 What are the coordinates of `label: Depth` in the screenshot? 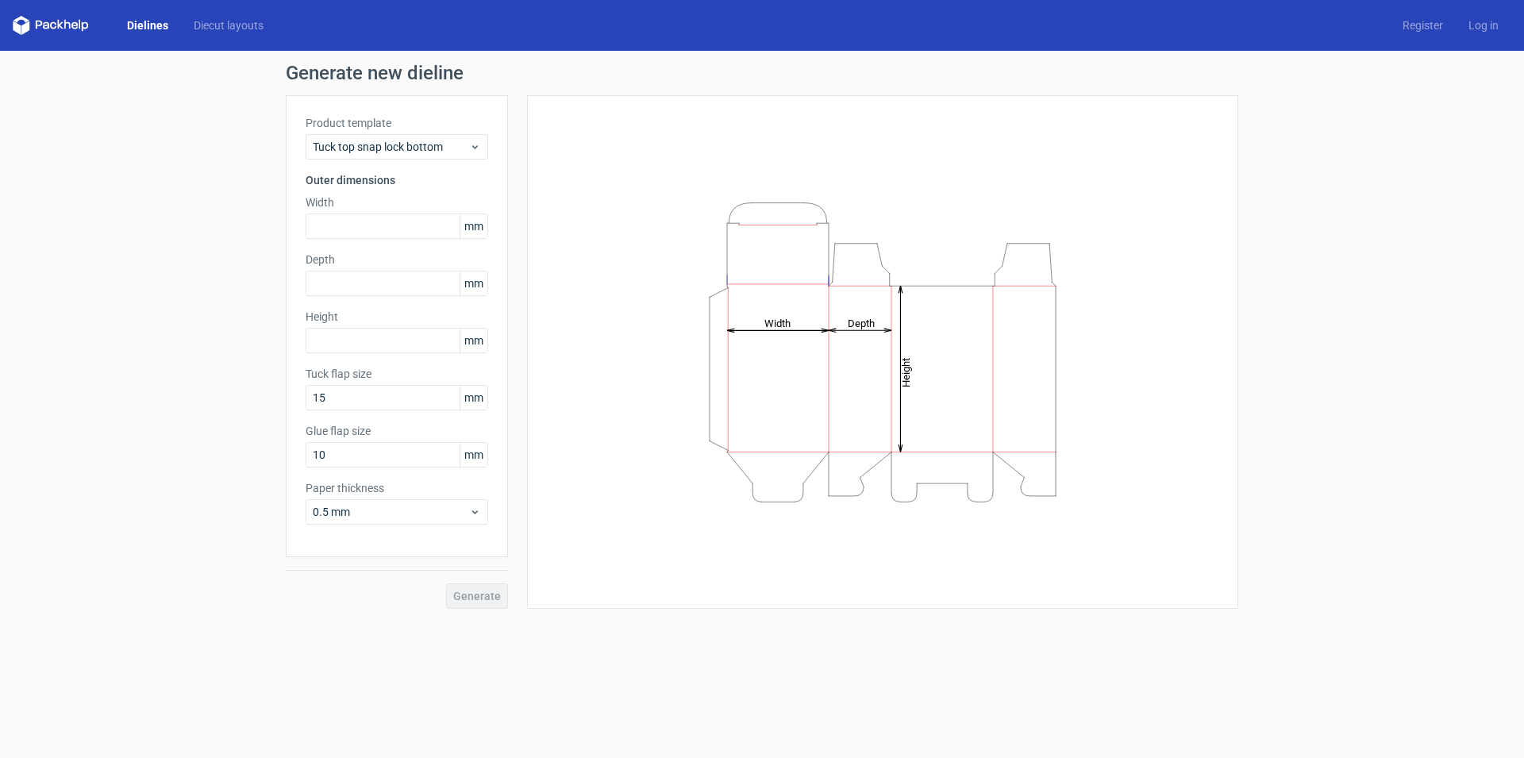 It's located at (397, 260).